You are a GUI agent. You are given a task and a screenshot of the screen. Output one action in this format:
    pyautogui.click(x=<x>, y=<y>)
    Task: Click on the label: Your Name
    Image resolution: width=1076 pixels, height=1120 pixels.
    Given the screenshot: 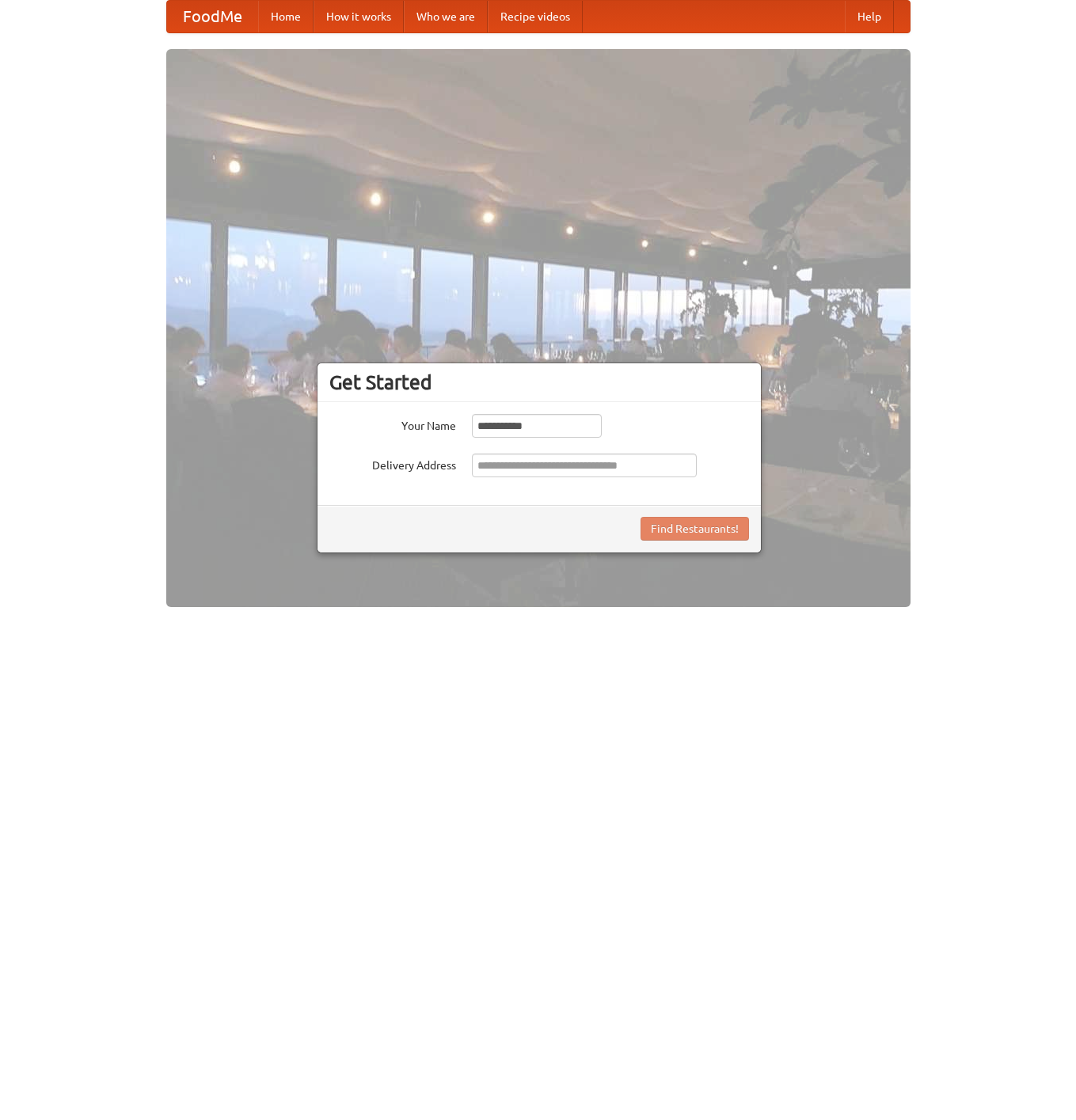 What is the action you would take?
    pyautogui.click(x=393, y=424)
    